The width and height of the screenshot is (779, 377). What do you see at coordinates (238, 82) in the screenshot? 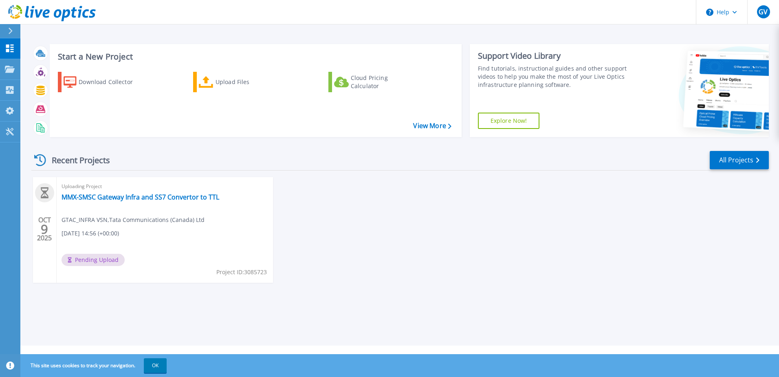
I see `a: Upload Files` at bounding box center [238, 82].